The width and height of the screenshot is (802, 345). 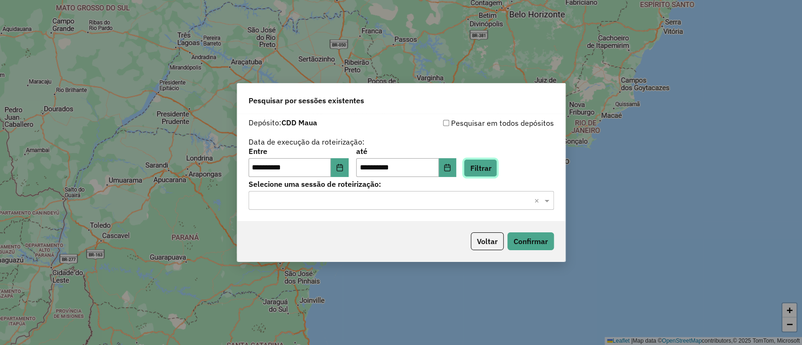 What do you see at coordinates (298, 151) in the screenshot?
I see `label: Entre` at bounding box center [298, 151].